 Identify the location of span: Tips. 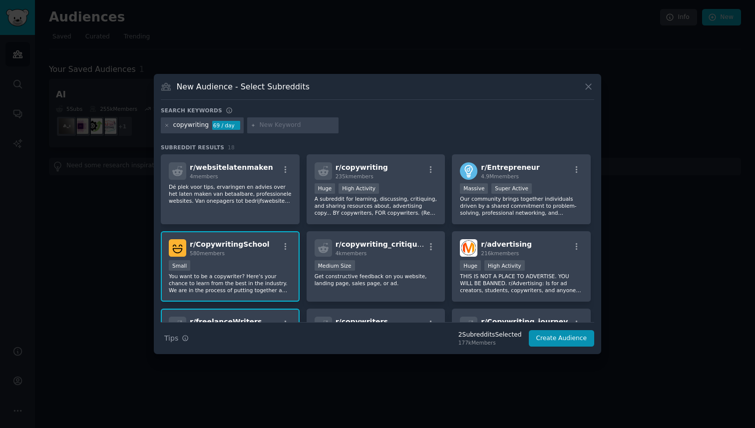
(171, 338).